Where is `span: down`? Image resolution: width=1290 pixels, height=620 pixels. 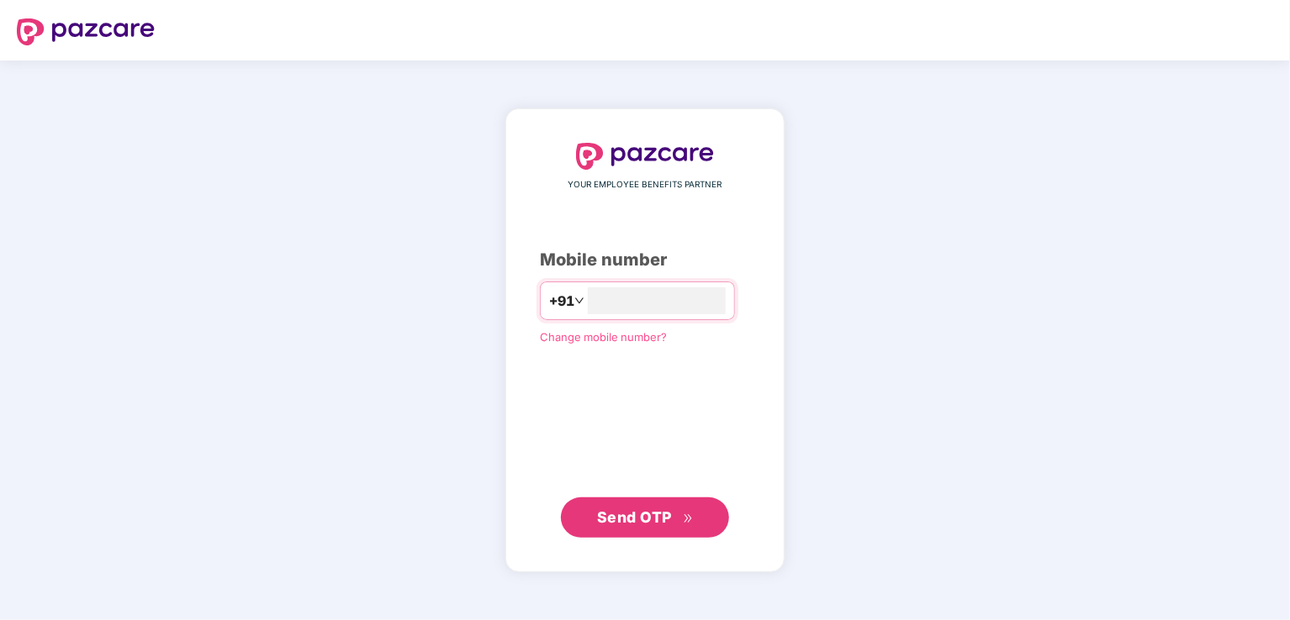 span: down is located at coordinates (579, 301).